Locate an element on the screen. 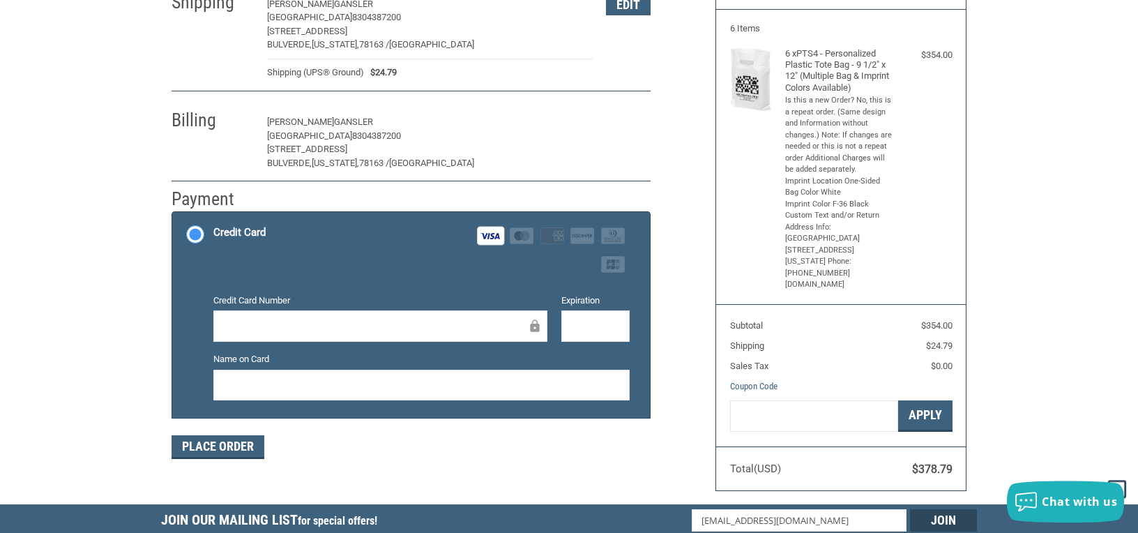 The image size is (1138, 533). input: Email is located at coordinates (799, 520).